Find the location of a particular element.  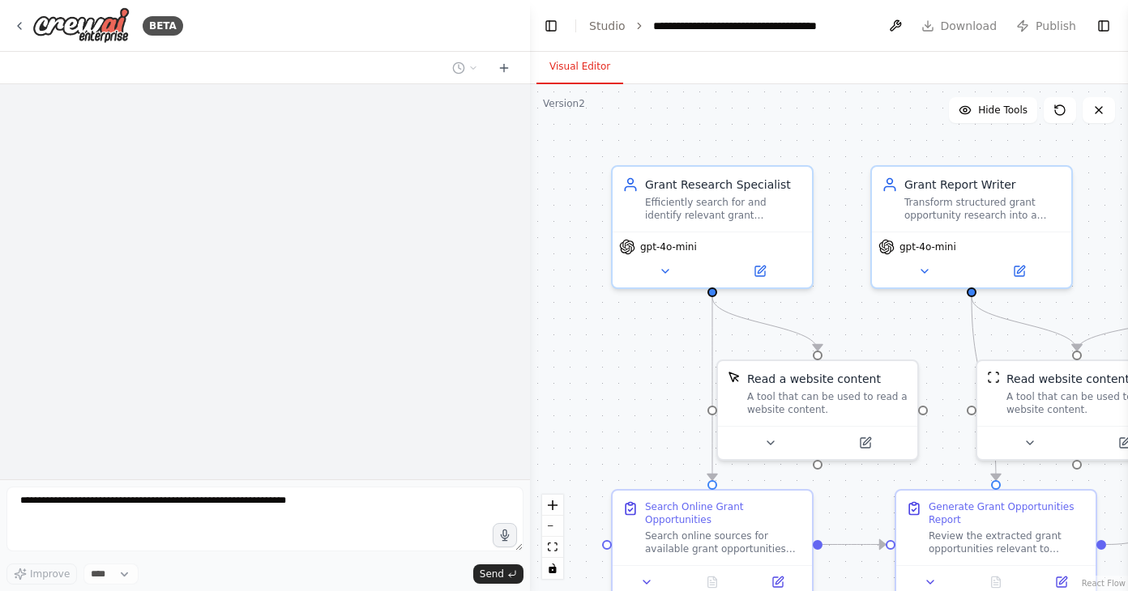

button: fit view is located at coordinates (553, 548).